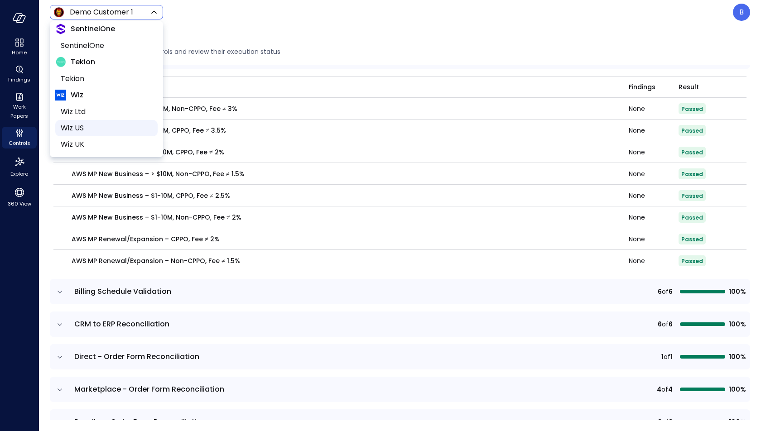  I want to click on li: Wiz US, so click(106, 128).